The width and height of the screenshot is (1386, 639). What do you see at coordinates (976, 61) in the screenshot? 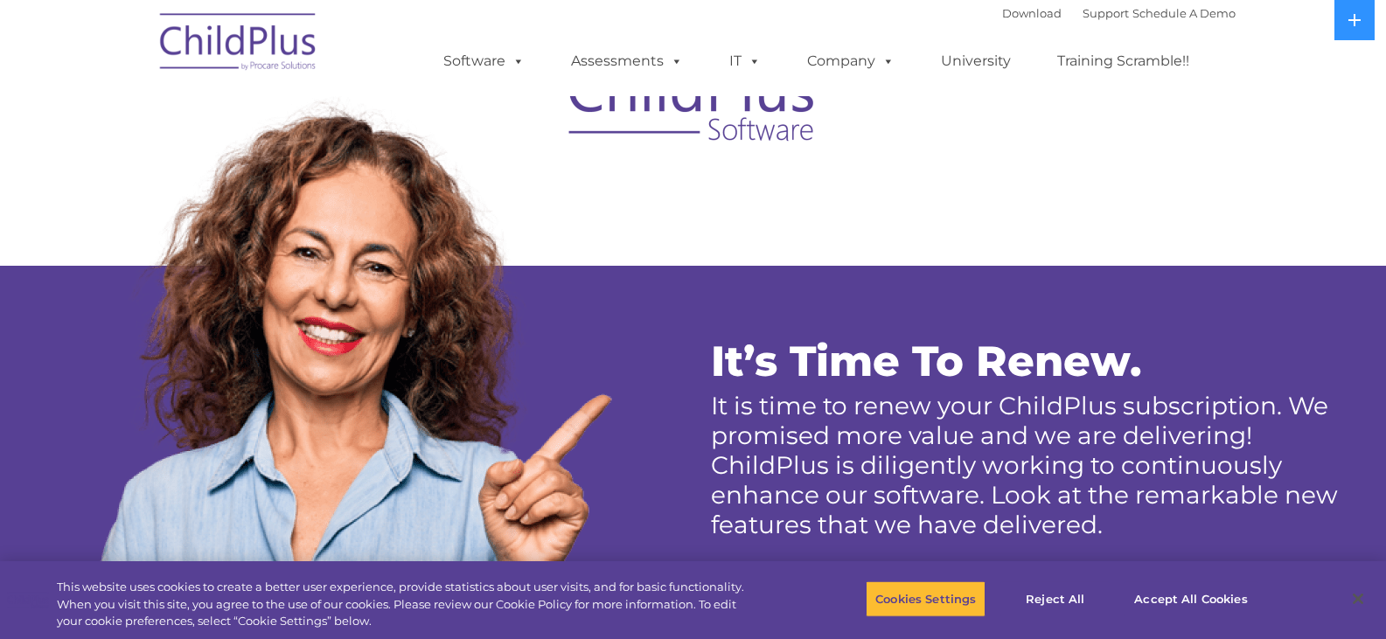
I see `a: University` at bounding box center [976, 61].